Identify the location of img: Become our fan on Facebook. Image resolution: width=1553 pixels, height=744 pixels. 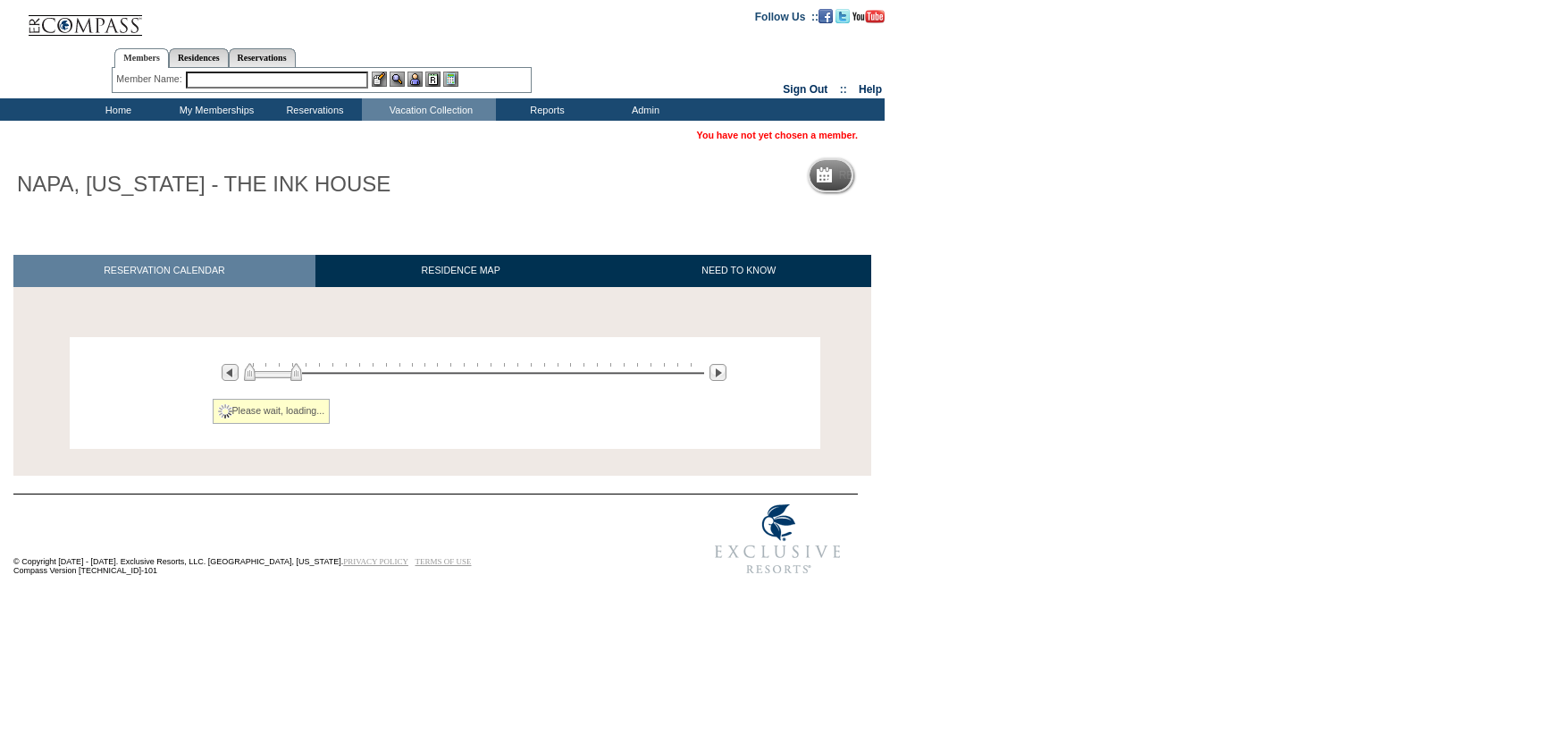
(826, 16).